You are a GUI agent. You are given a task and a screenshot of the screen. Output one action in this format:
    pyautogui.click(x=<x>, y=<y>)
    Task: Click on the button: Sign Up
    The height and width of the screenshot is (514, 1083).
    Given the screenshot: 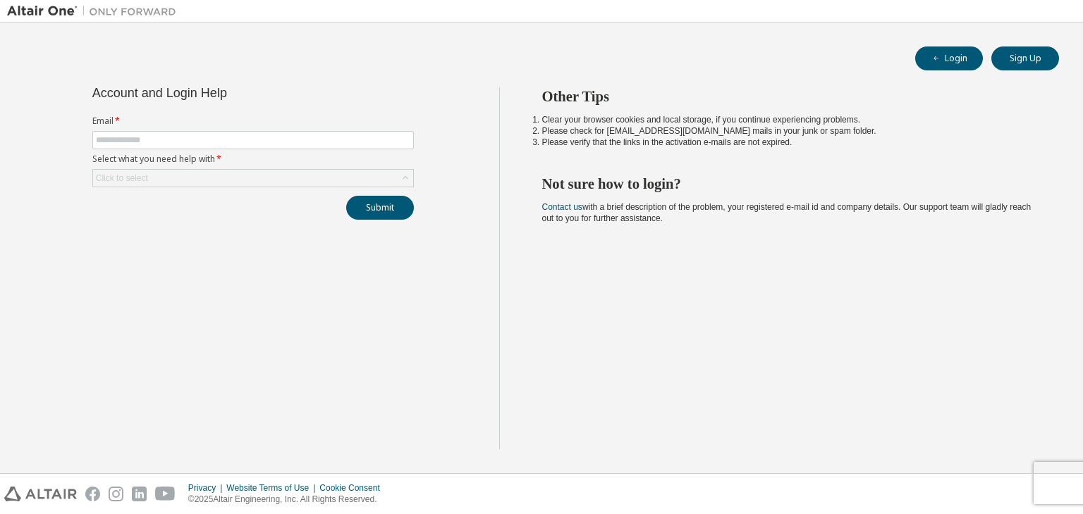 What is the action you would take?
    pyautogui.click(x=1025, y=58)
    